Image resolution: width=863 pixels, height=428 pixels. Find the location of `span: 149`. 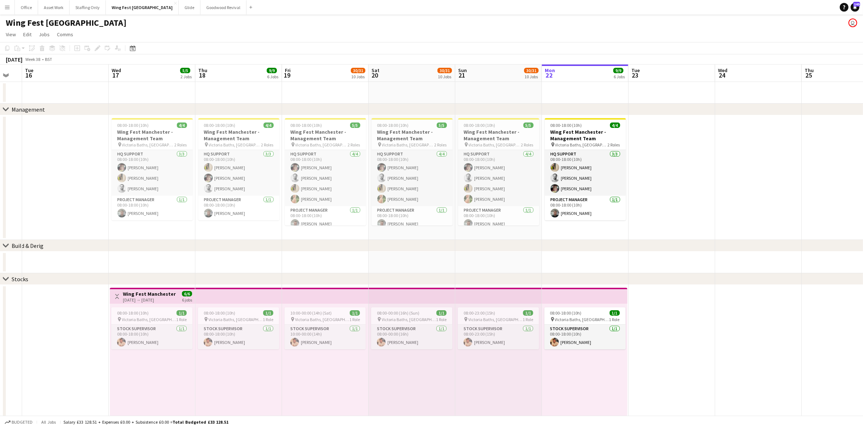

span: 149 is located at coordinates (856, 4).